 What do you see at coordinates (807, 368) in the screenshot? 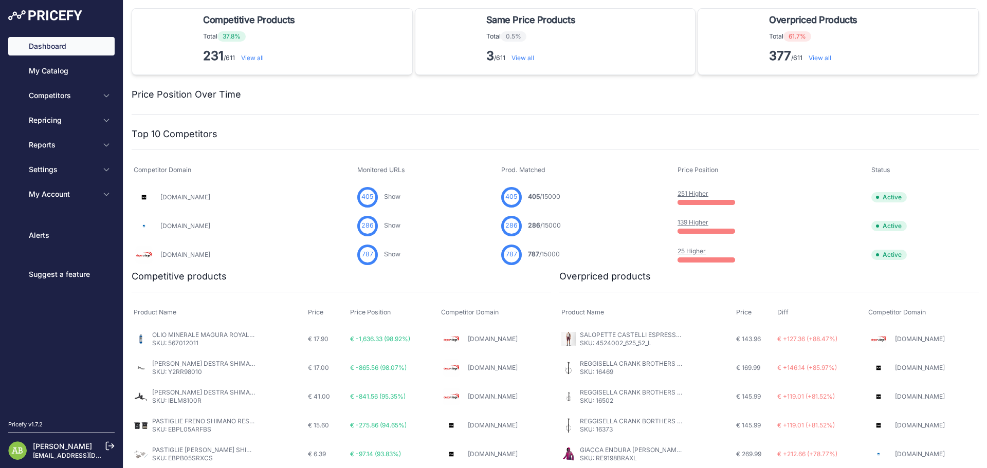
I see `span: € +146.14 (+85.97%)` at bounding box center [807, 368].